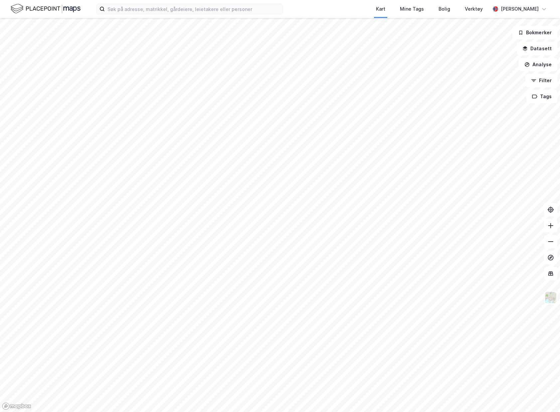 The height and width of the screenshot is (412, 560). Describe the element at coordinates (543, 396) in the screenshot. I see `div: Kontrollprogram for chat` at that location.